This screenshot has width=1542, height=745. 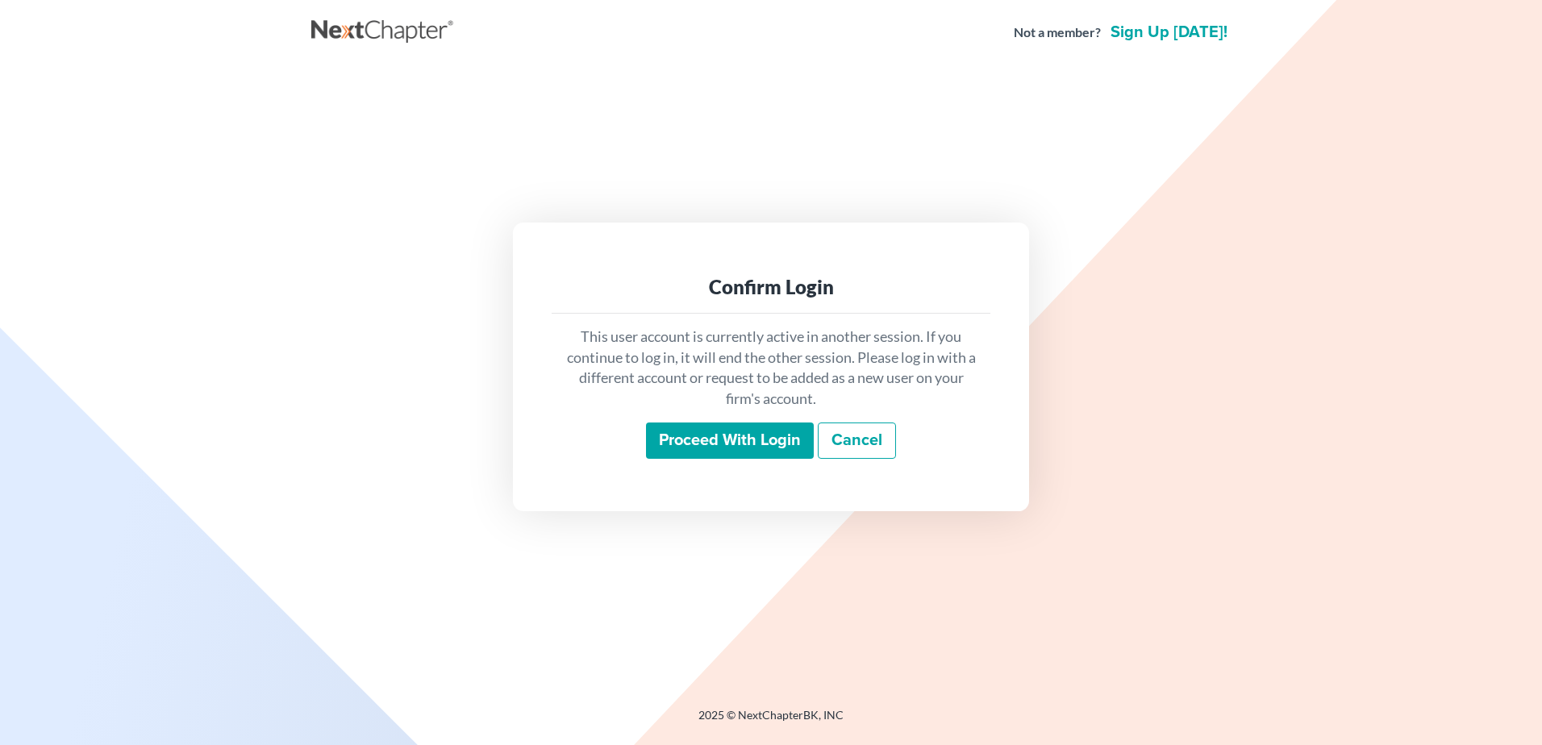 What do you see at coordinates (771, 368) in the screenshot?
I see `p: This user account is currently active in another session. If you continue to log in, it will end ...` at bounding box center [771, 368].